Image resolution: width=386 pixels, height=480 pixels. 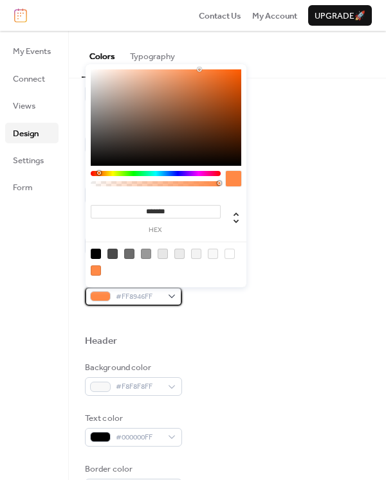 What do you see at coordinates (32, 51) in the screenshot?
I see `span: My Events` at bounding box center [32, 51].